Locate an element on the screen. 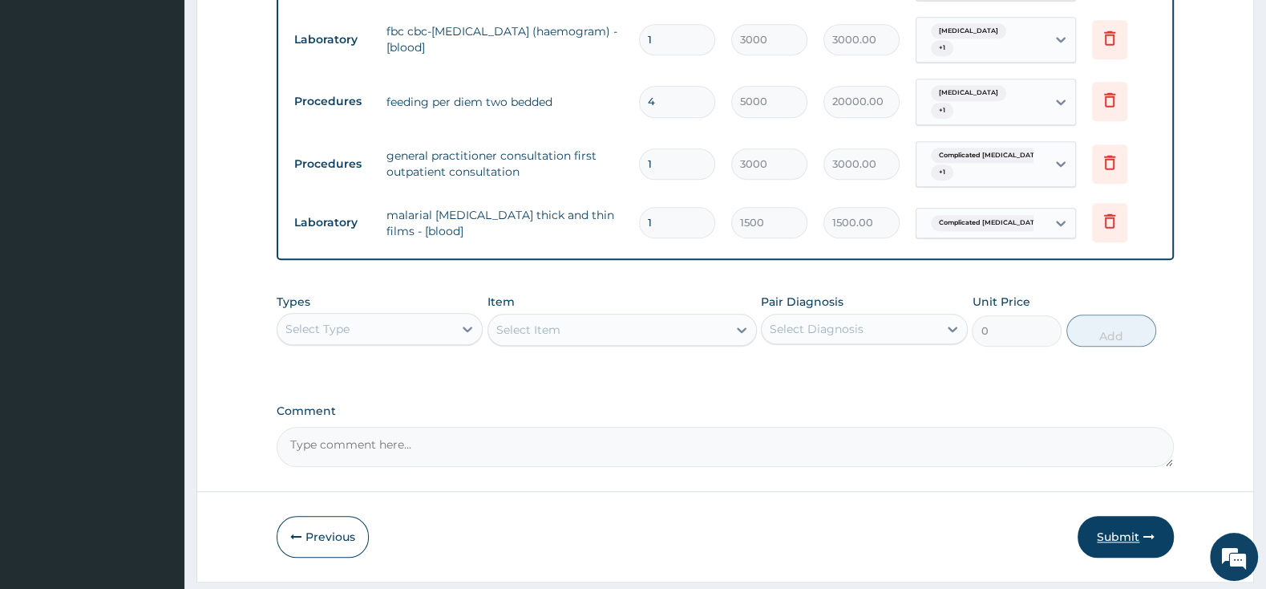  div: Select Type is located at coordinates (318, 329).